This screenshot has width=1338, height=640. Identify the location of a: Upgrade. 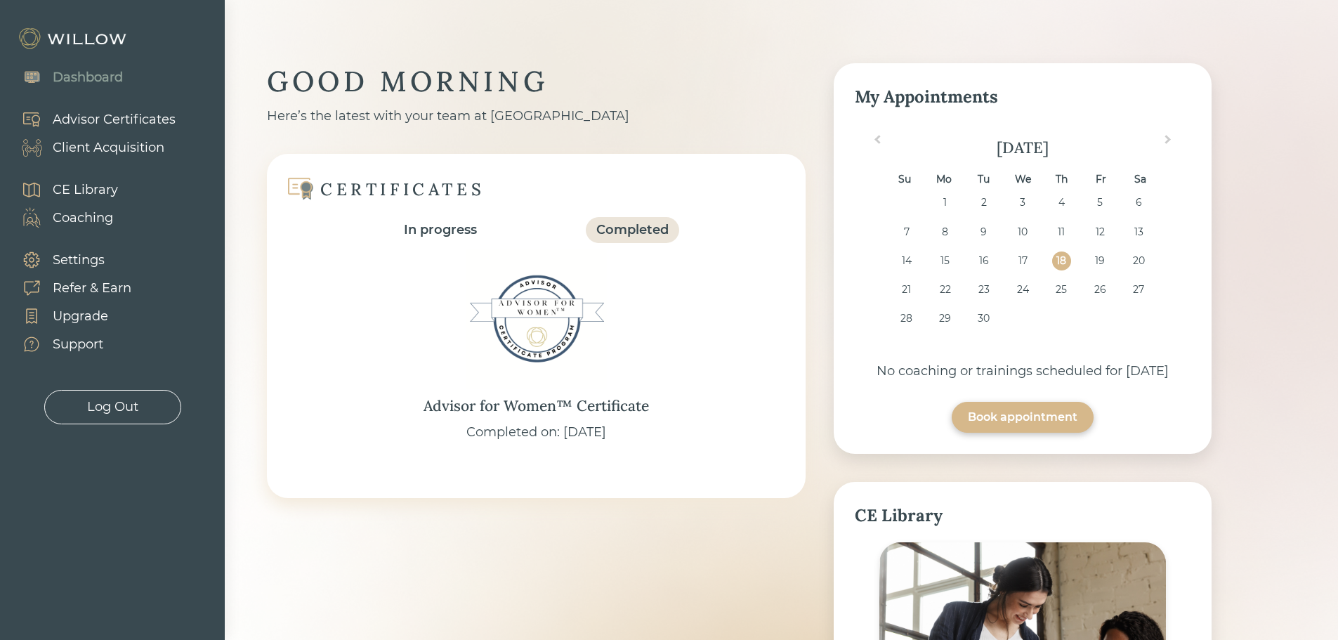
(69, 316).